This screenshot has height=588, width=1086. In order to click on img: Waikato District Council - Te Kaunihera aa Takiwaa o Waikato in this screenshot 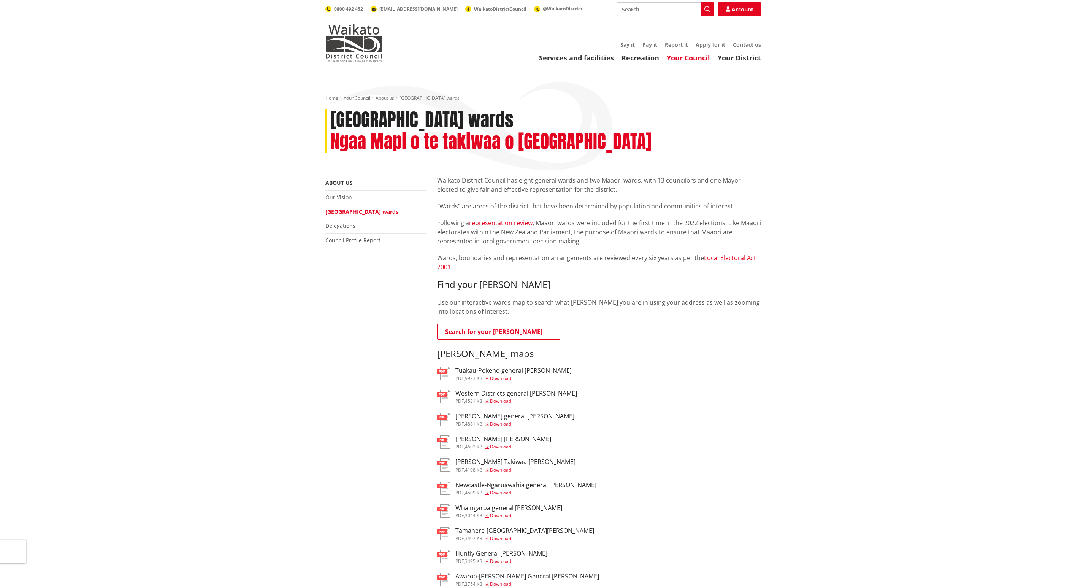, I will do `click(354, 43)`.